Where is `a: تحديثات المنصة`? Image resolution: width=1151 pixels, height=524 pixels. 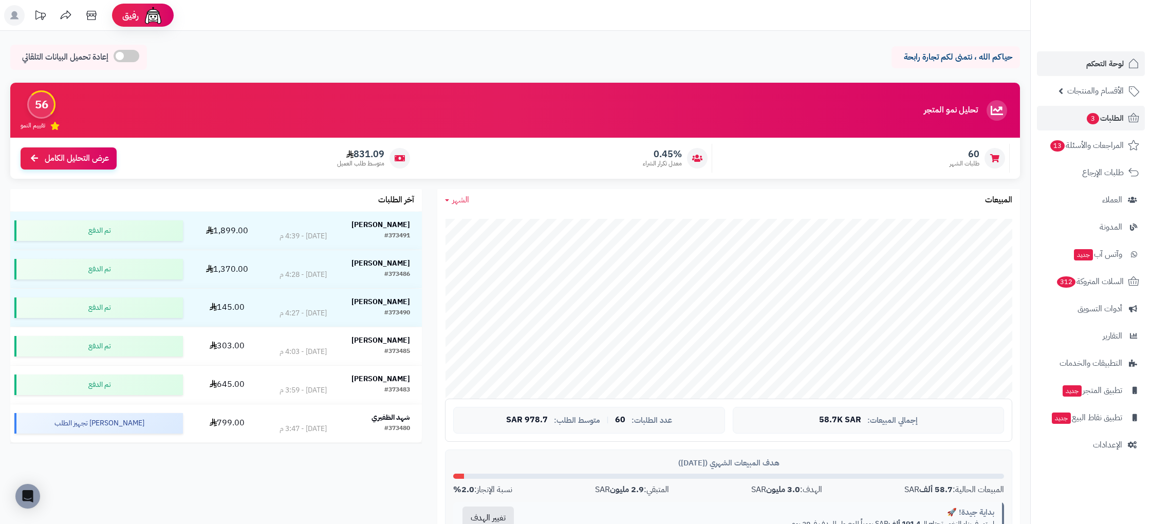
a: تحديثات المنصة is located at coordinates (40, 16).